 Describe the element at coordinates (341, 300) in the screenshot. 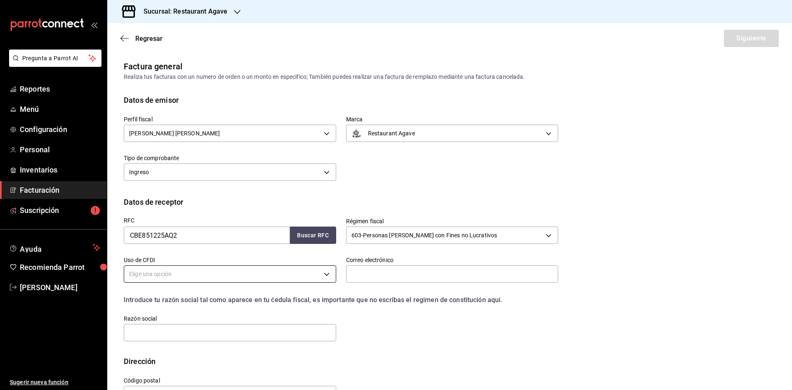

I see `div: Introduce tu razón social tal como aparece en tu ćedula fiscal, es importante que no escribas el ...` at that location.